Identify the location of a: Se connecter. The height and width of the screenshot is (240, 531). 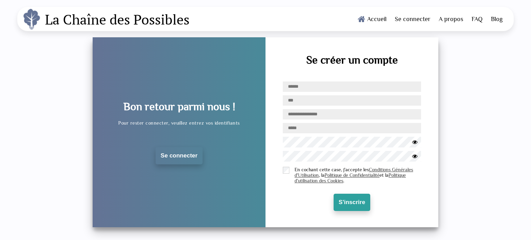
(412, 19).